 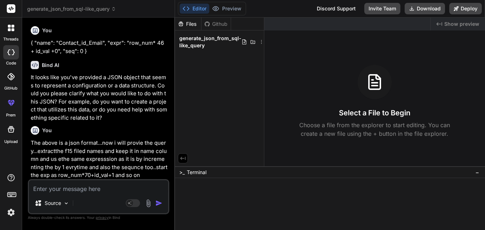 What do you see at coordinates (11, 212) in the screenshot?
I see `img: settings` at bounding box center [11, 212].